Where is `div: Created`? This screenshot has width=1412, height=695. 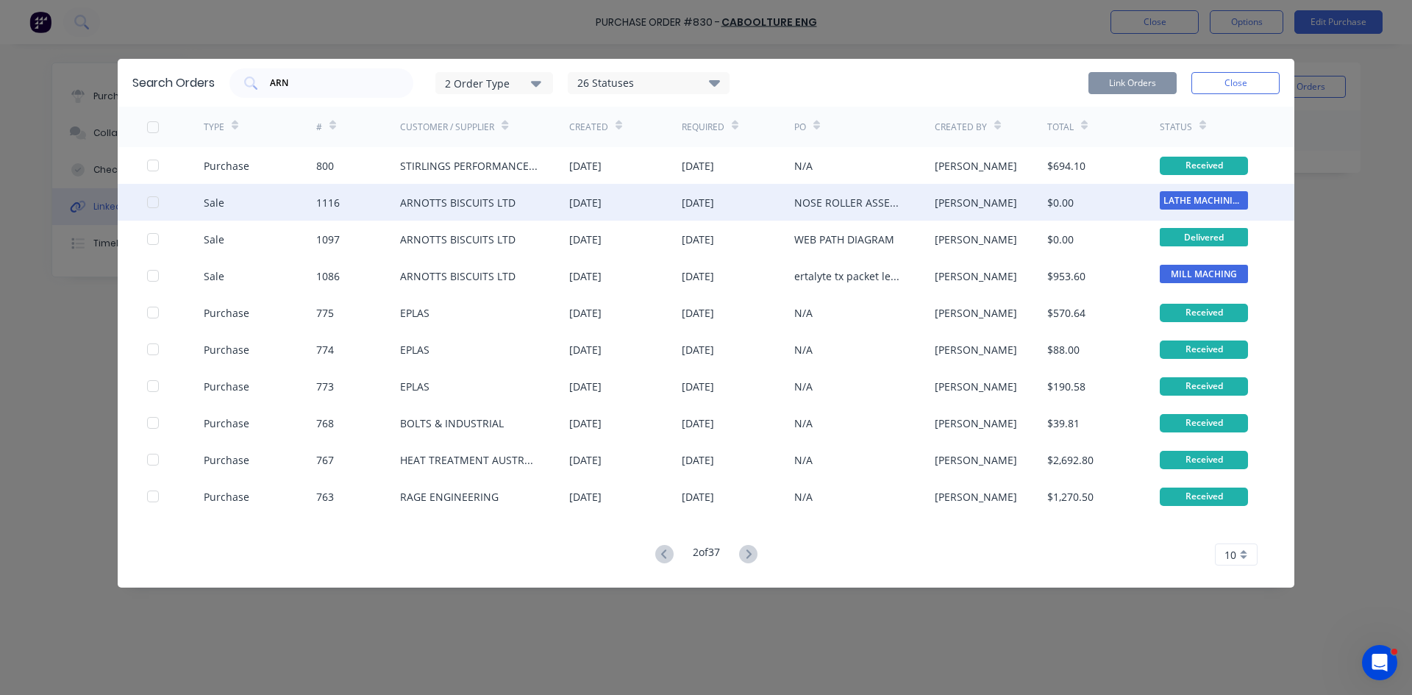
div: Created is located at coordinates (588, 127).